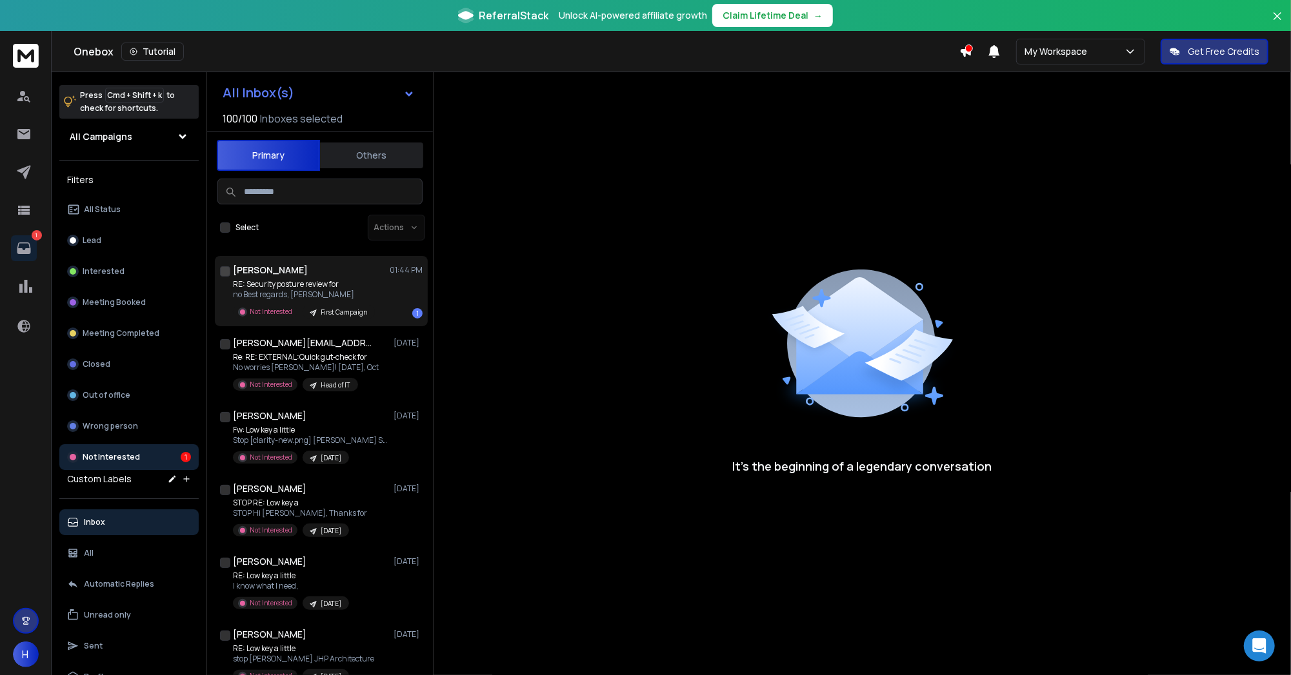  I want to click on button: Meeting Completed, so click(129, 334).